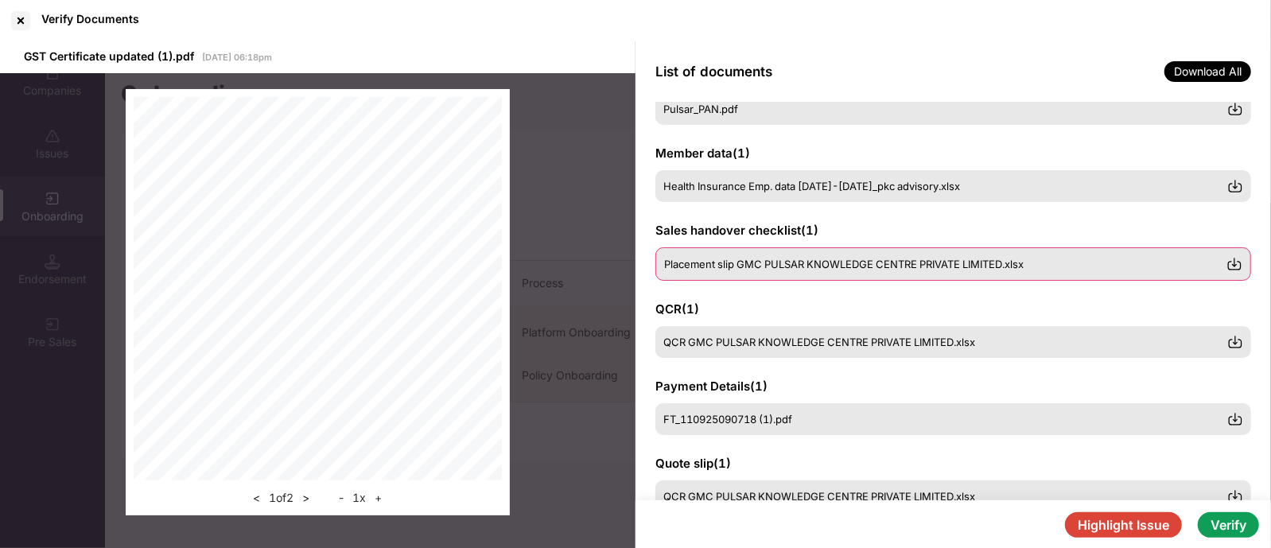 Image resolution: width=1271 pixels, height=548 pixels. What do you see at coordinates (109, 56) in the screenshot?
I see `span: GST Certificate updated (1).pdf` at bounding box center [109, 56].